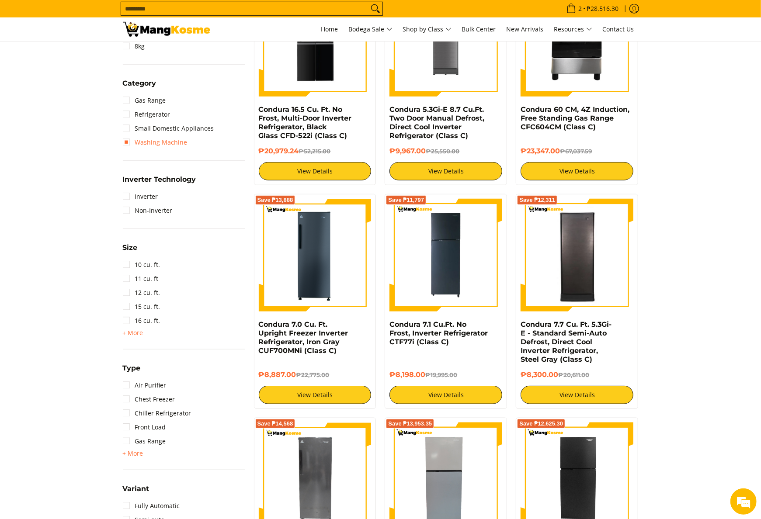  I want to click on a: 12 cu. ft., so click(142, 293).